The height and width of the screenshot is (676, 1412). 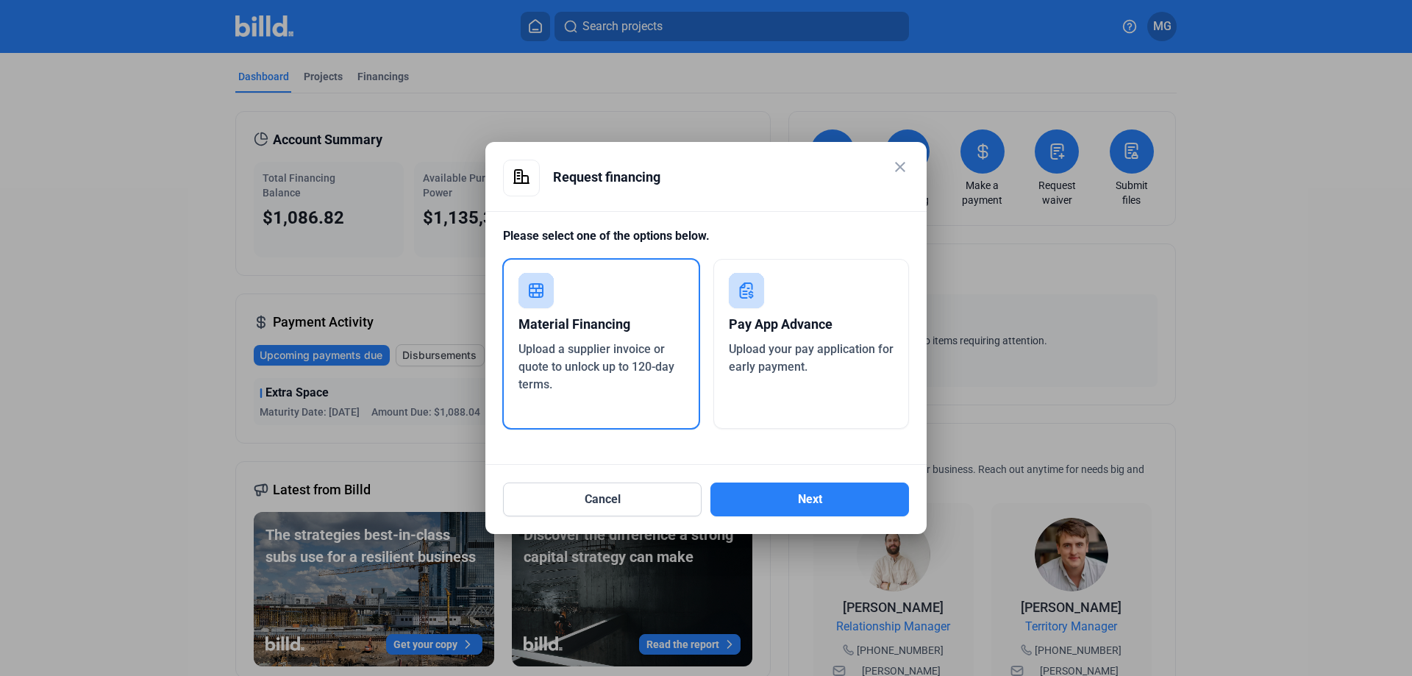 What do you see at coordinates (706, 243) in the screenshot?
I see `div: Please select one of the options below.` at bounding box center [706, 243].